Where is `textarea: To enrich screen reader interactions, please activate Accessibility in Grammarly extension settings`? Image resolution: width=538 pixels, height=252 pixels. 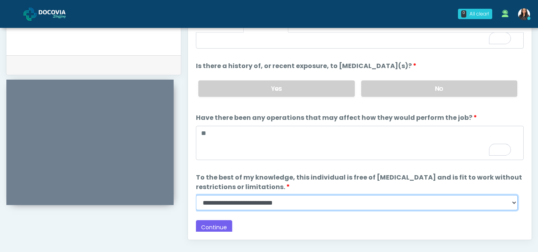
textarea: To enrich screen reader interactions, please activate Accessibility in Grammarly extension settings is located at coordinates (360, 143).